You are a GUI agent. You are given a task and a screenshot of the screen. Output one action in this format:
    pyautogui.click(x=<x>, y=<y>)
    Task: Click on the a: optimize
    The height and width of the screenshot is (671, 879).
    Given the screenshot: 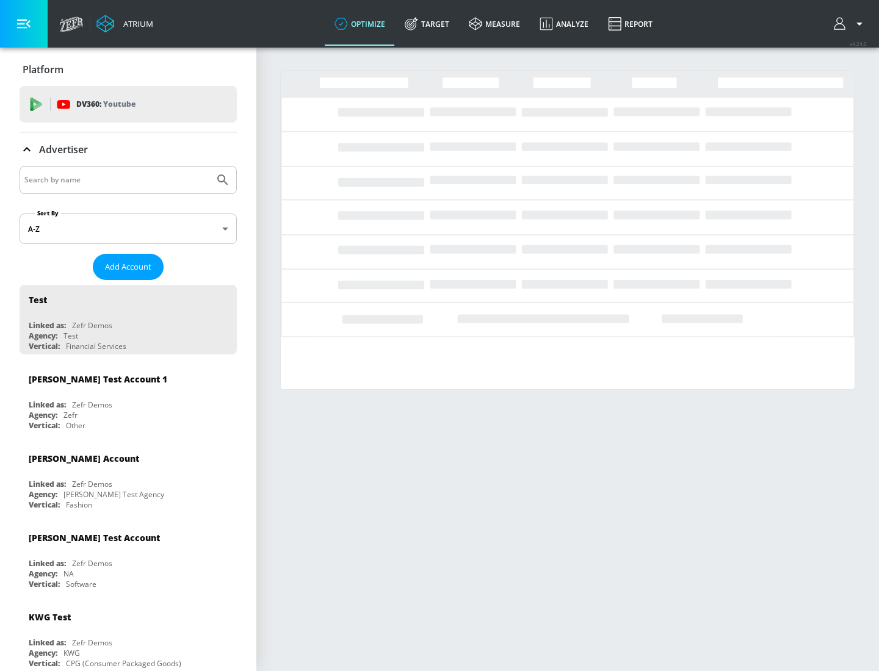 What is the action you would take?
    pyautogui.click(x=360, y=24)
    